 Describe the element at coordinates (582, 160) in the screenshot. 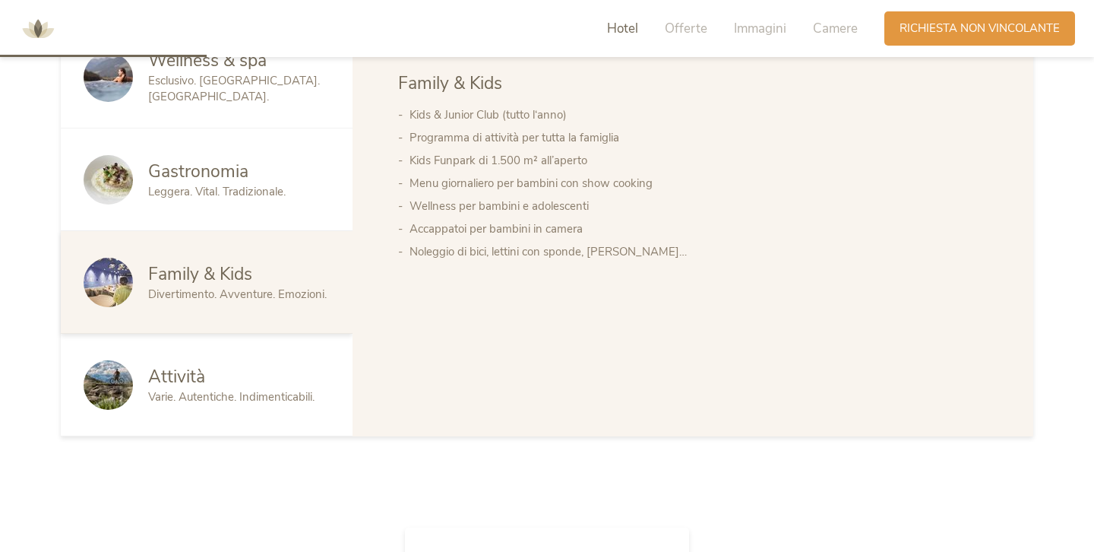

I see `li: Kids Funpark di 1.500 m² all’aperto` at that location.